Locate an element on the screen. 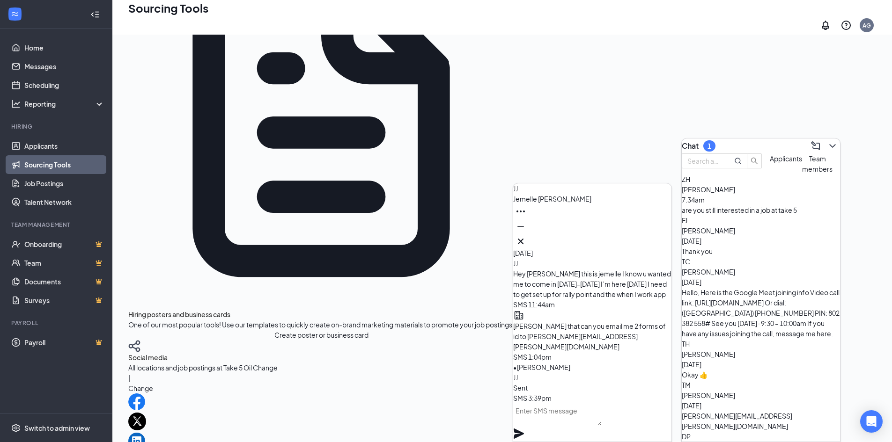 The image size is (892, 442). button: Create poster or business card is located at coordinates (321, 335).